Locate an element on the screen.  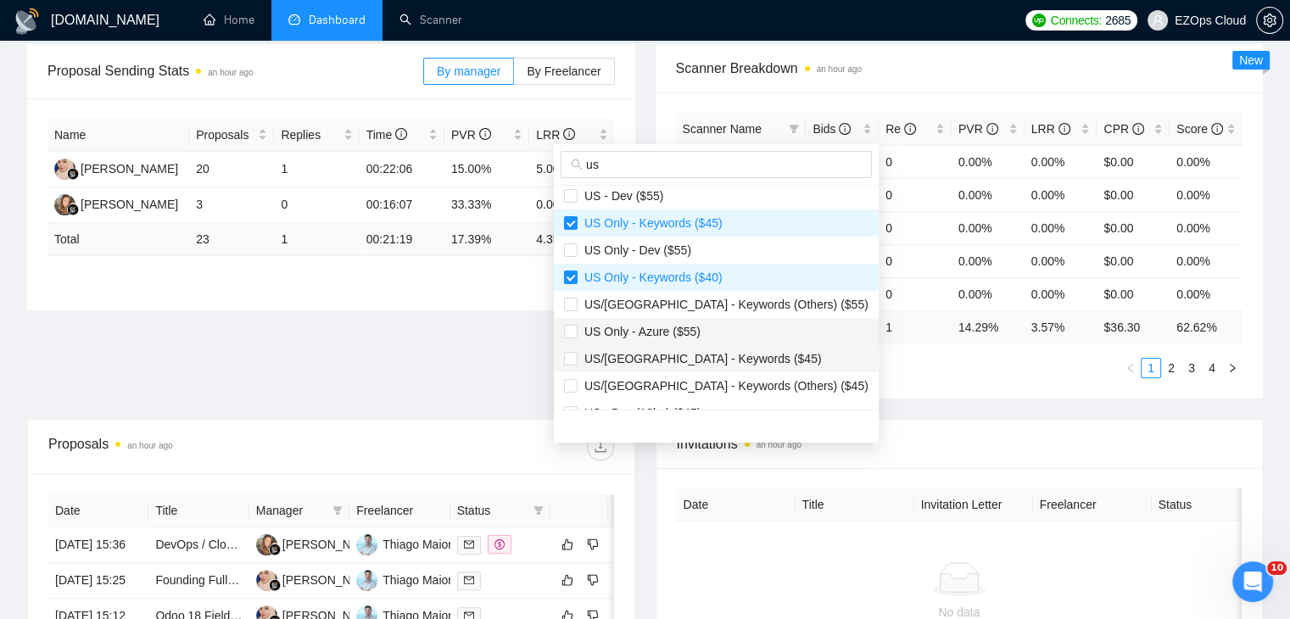
span: dollar is located at coordinates (499, 544).